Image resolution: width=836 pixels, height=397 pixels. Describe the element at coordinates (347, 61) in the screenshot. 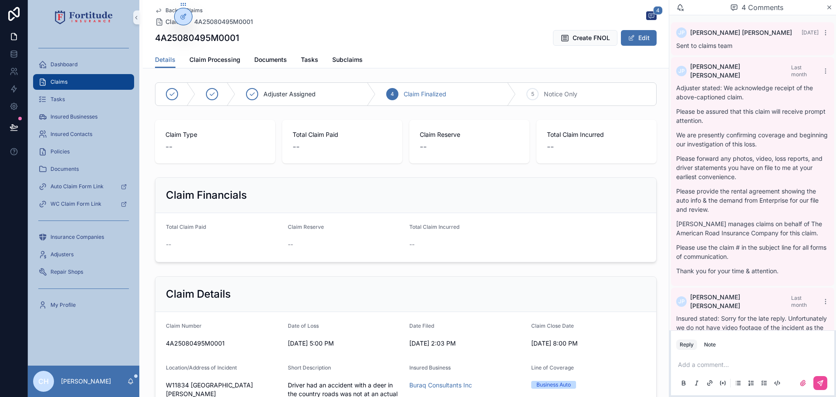

I see `a: Subclaims` at that location.